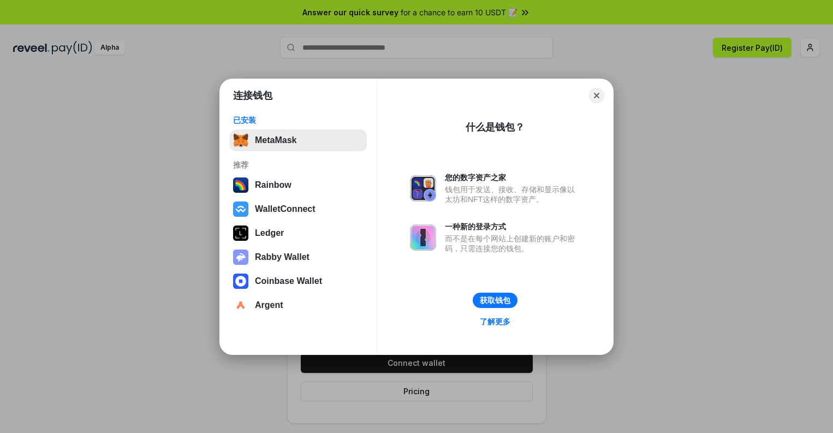 This screenshot has width=833, height=433. What do you see at coordinates (253, 95) in the screenshot?
I see `h1: 连接钱包` at bounding box center [253, 95].